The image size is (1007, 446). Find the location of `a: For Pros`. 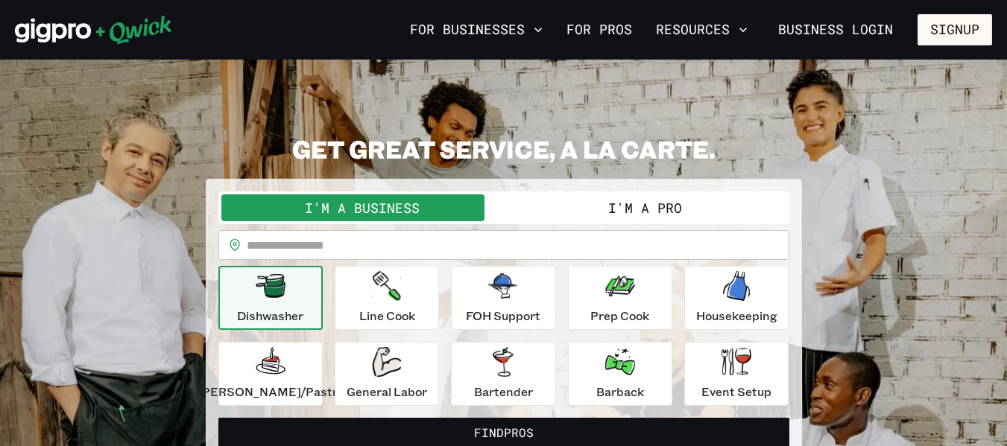

a: For Pros is located at coordinates (599, 30).